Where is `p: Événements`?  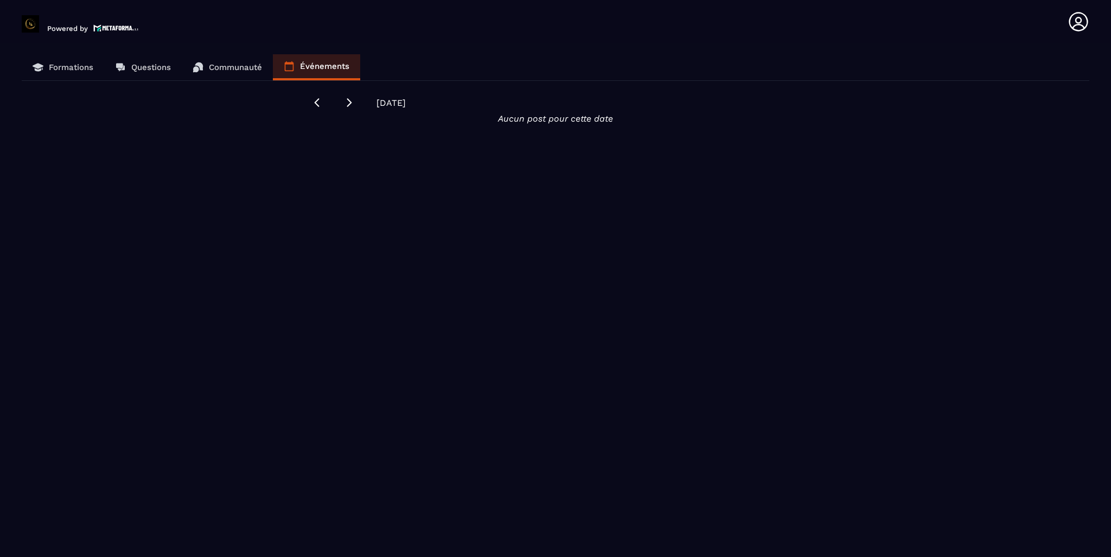
p: Événements is located at coordinates (324, 66).